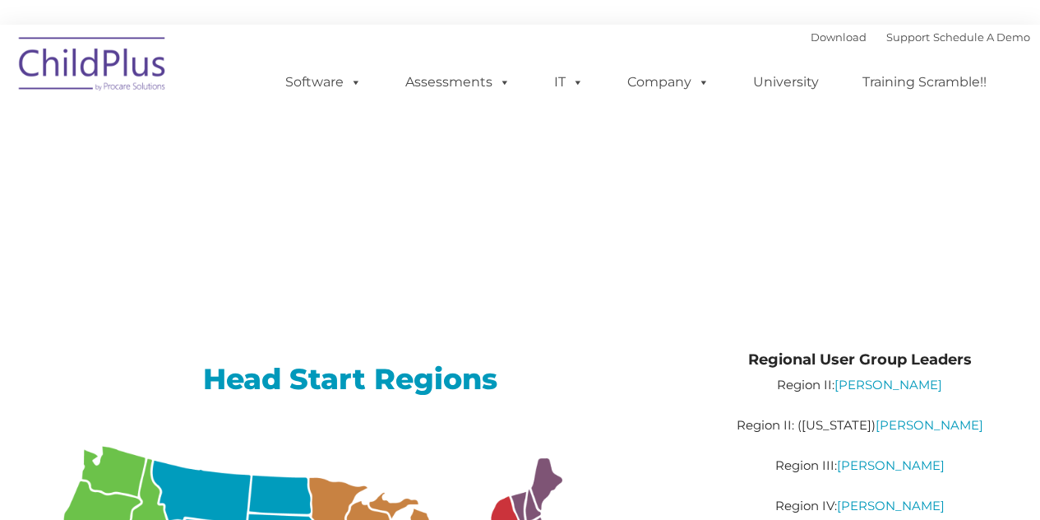 The height and width of the screenshot is (520, 1040). Describe the element at coordinates (924, 82) in the screenshot. I see `a: Training Scramble!!` at that location.